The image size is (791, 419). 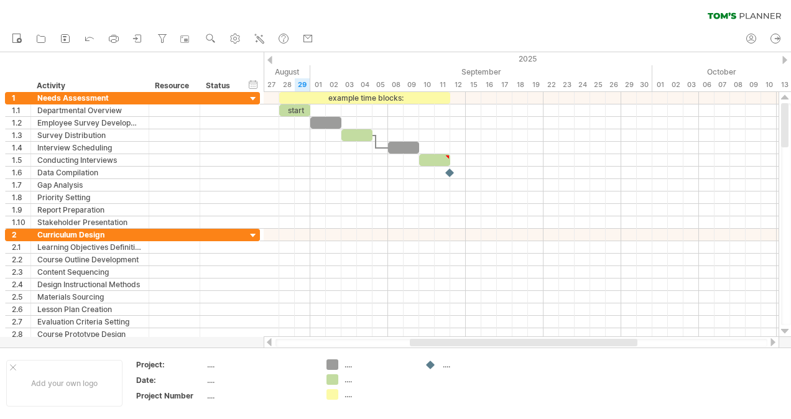 What do you see at coordinates (442, 85) in the screenshot?
I see `div: Thursday, 11 September 2025` at bounding box center [442, 85].